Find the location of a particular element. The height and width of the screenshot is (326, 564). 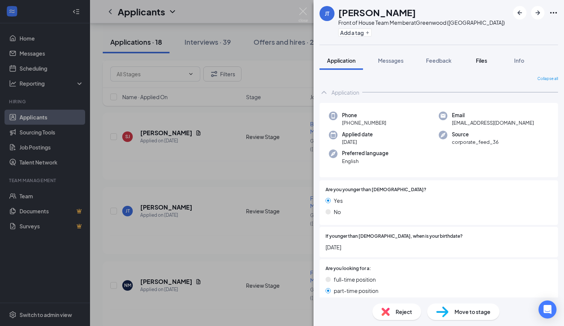

span: Move to stage is located at coordinates (473, 311).